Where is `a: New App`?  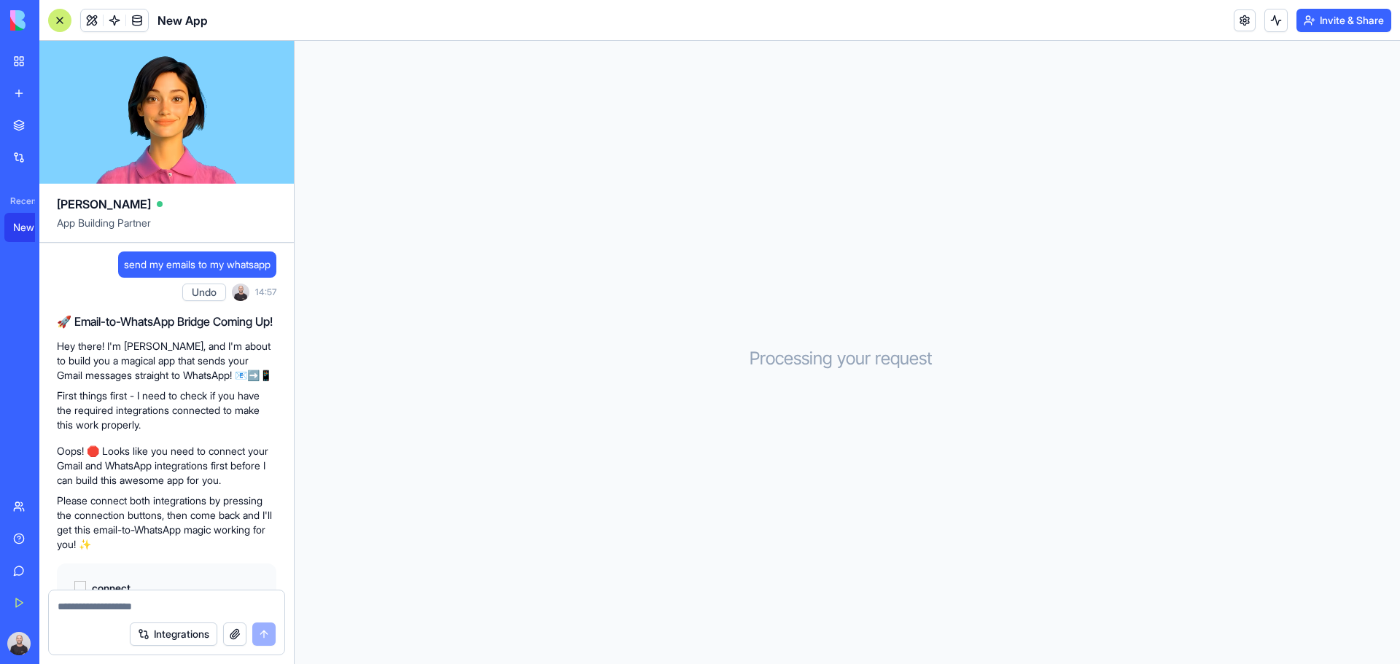 a: New App is located at coordinates (34, 228).